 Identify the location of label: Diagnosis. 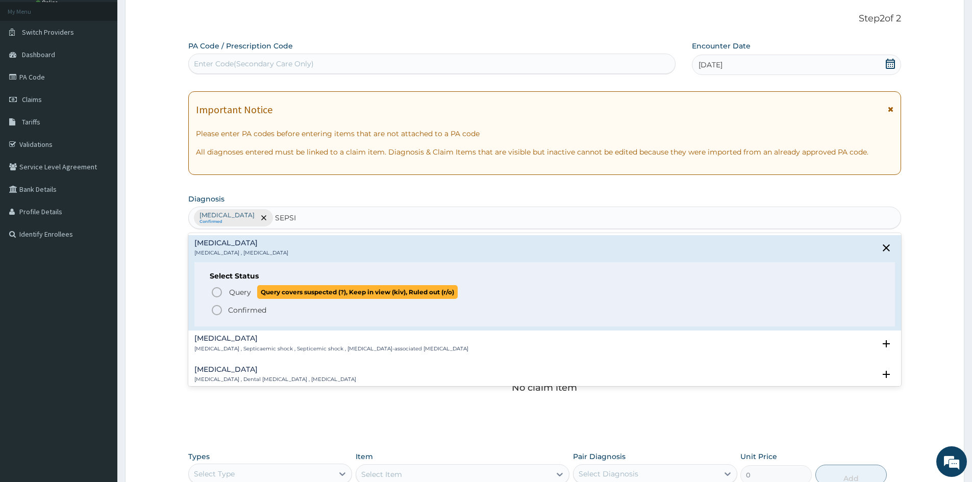
(206, 199).